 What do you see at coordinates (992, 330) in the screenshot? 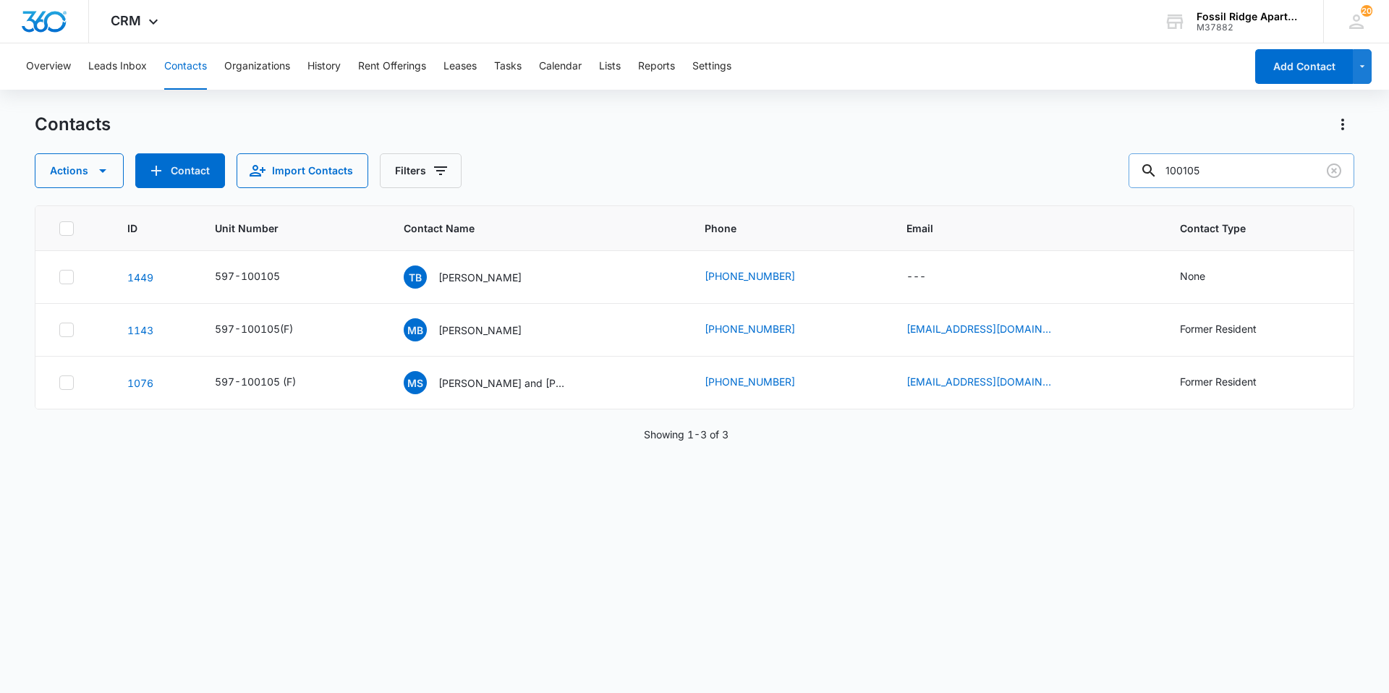
I see `div: Email - megameg2015@gmail.com - Select to Edit Field` at bounding box center [992, 330].